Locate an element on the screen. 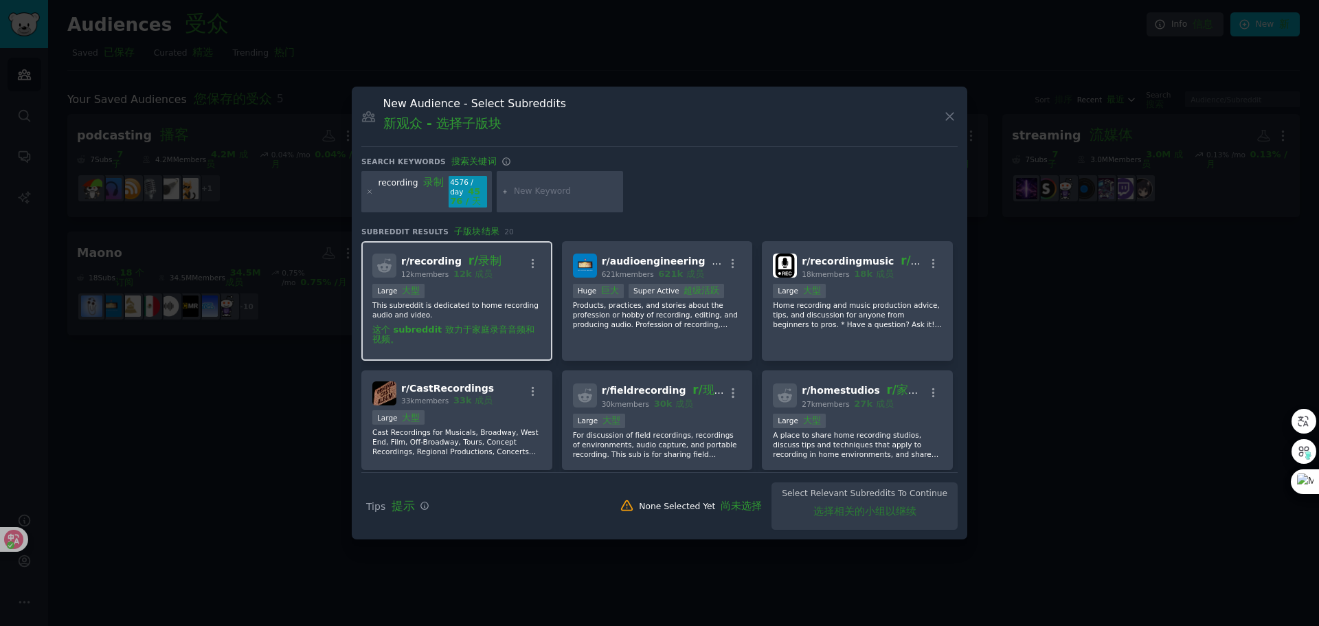 This screenshot has height=626, width=1319. span: 33k members is located at coordinates (447, 400).